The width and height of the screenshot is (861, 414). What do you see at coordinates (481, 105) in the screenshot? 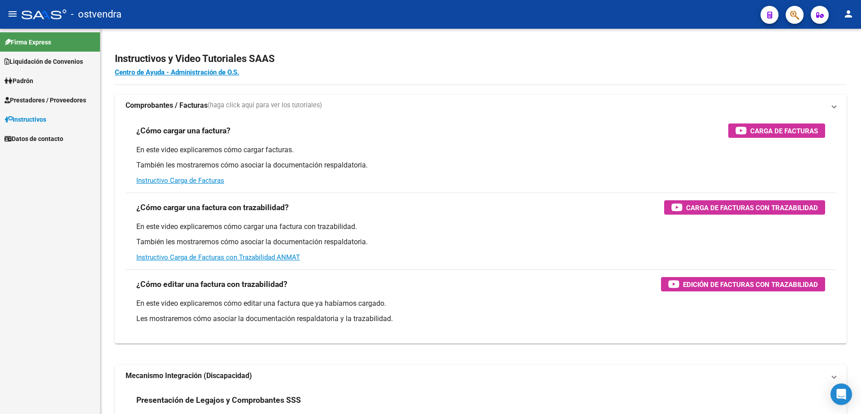
I see `mat-expansion-panel-header: Comprobantes / Facturas(haga click aquí para ver los tutoriales)` at bounding box center [481, 105].